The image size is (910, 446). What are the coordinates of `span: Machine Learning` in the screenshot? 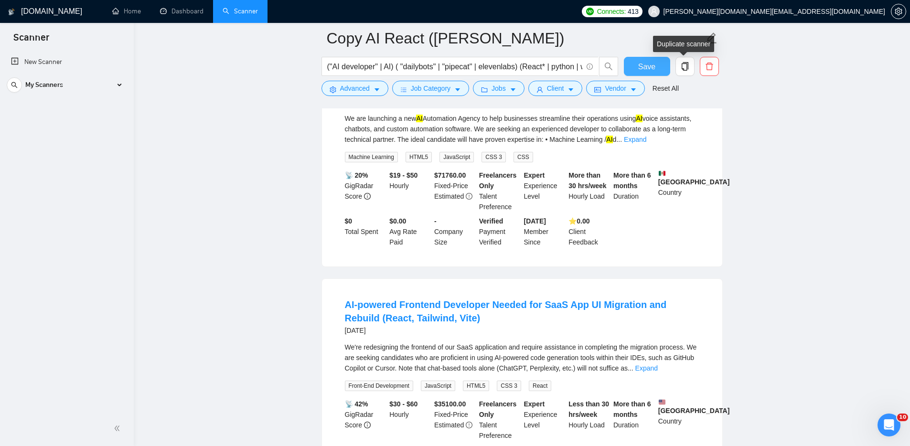 It's located at (371, 157).